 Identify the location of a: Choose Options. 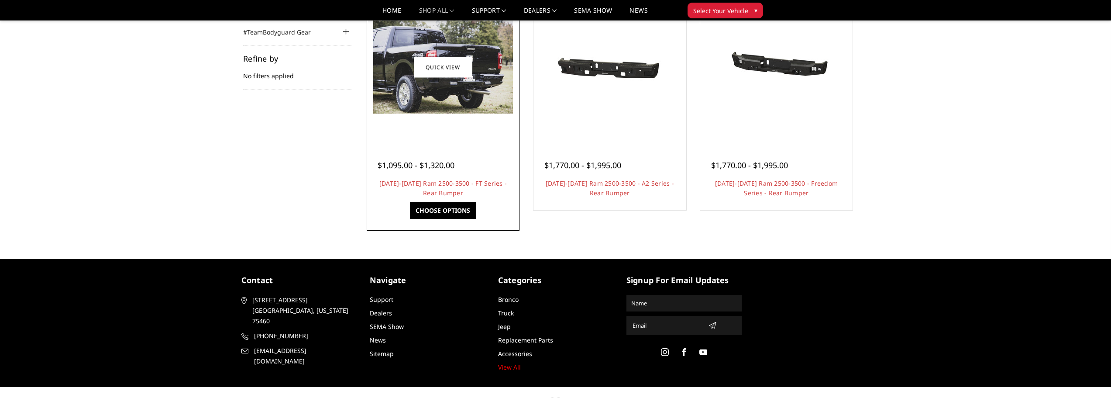
(443, 210).